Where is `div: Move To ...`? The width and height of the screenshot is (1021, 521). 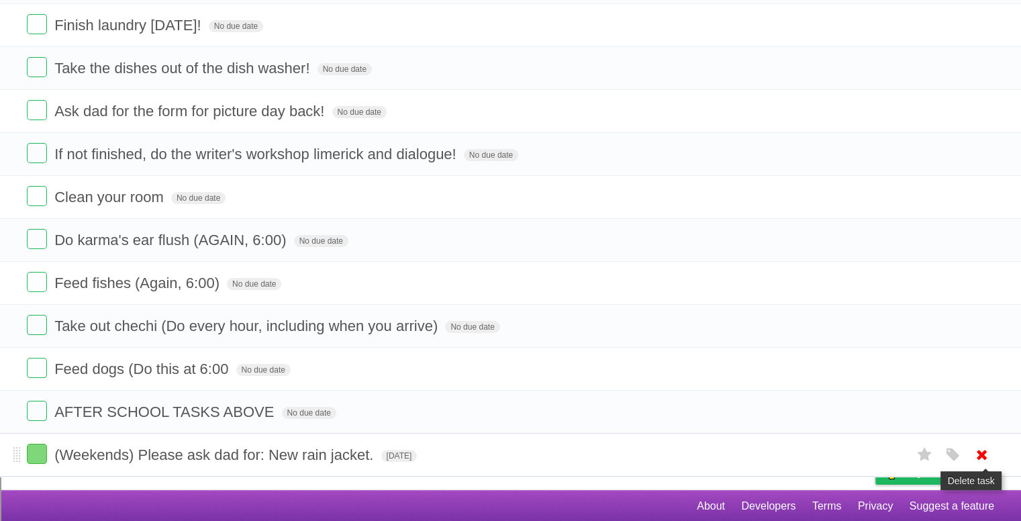 div: Move To ... is located at coordinates (510, 61).